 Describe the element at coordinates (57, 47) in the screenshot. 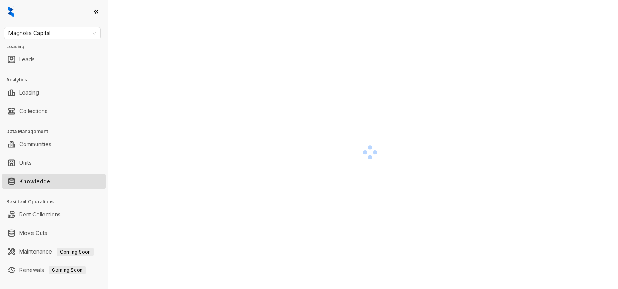

I see `h3: Leasing` at that location.